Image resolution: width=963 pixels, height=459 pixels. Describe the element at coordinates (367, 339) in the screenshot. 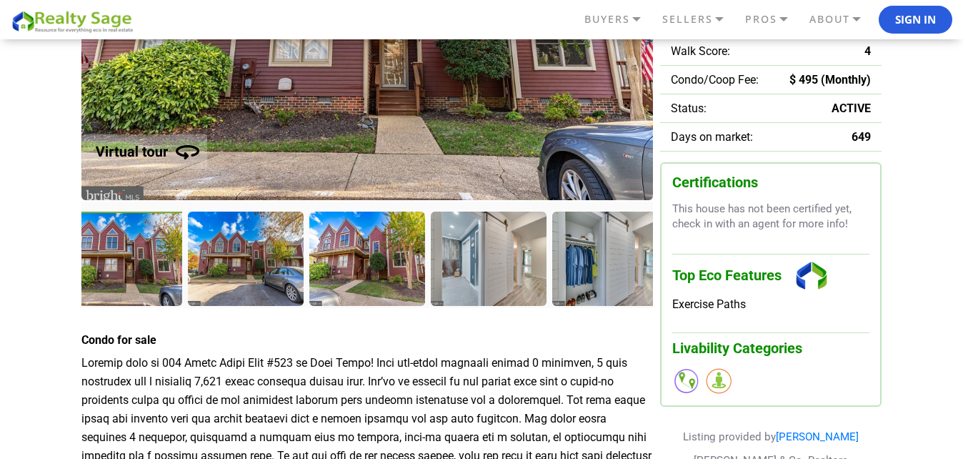

I see `h4: Condo for sale` at that location.